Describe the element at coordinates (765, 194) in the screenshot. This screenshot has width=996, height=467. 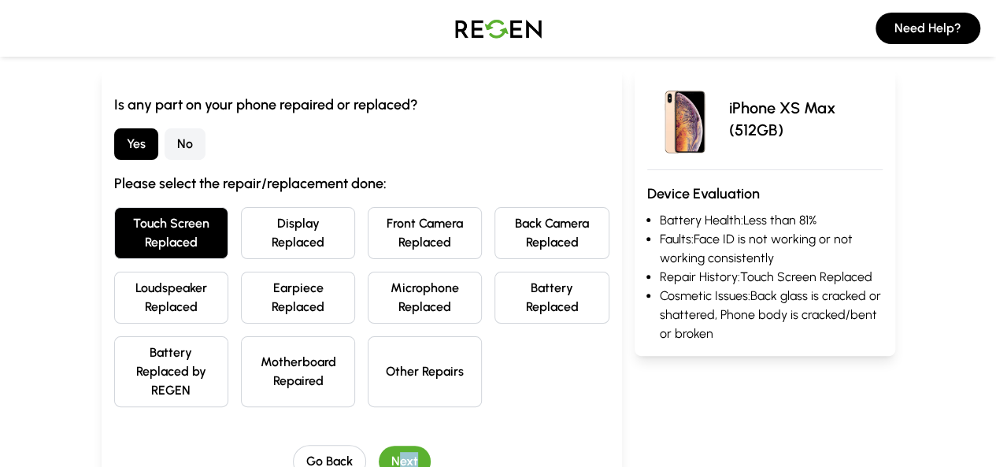
I see `h3: Device Evaluation` at that location.